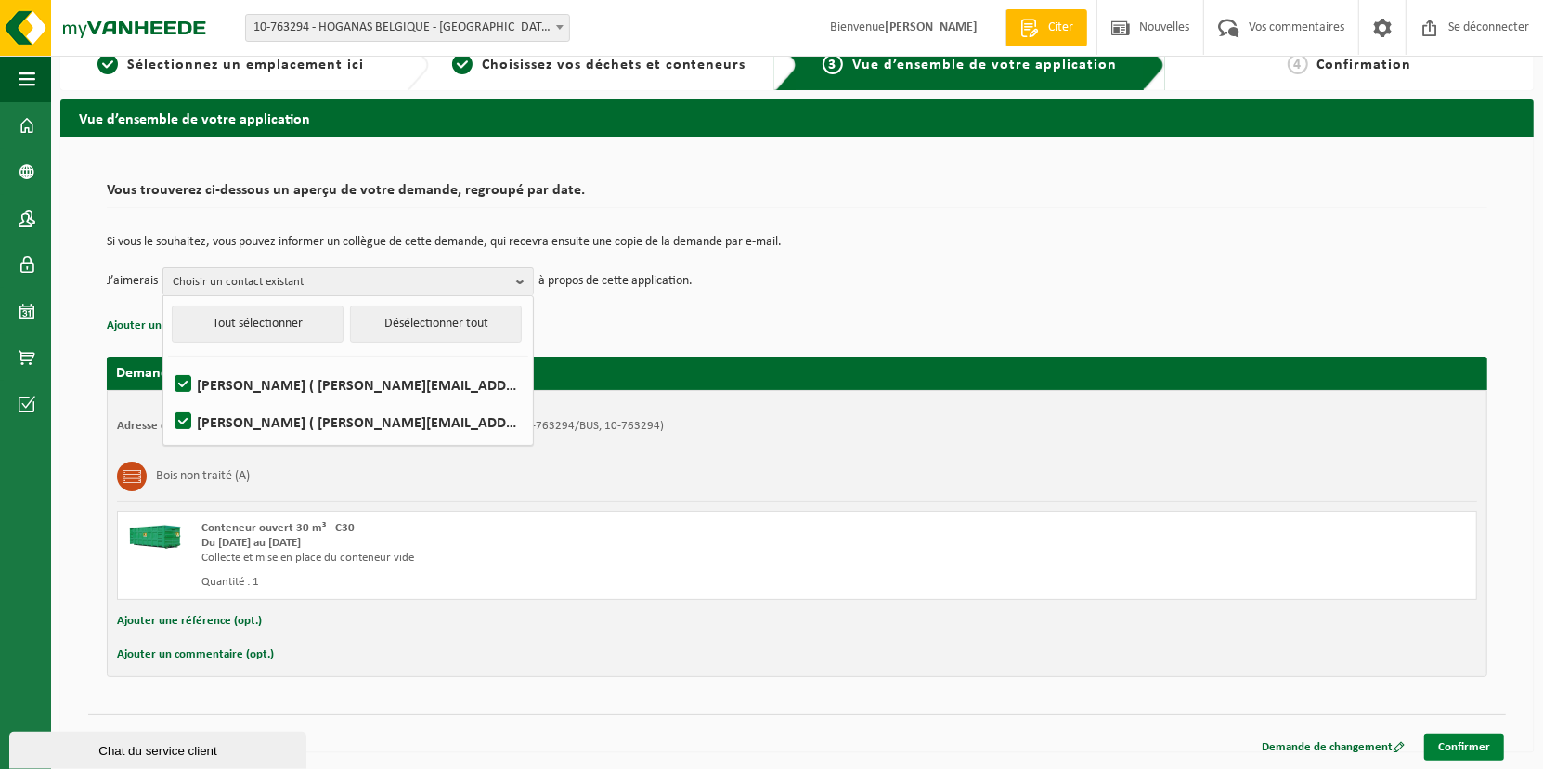  I want to click on div: Quantité : 1, so click(537, 582).